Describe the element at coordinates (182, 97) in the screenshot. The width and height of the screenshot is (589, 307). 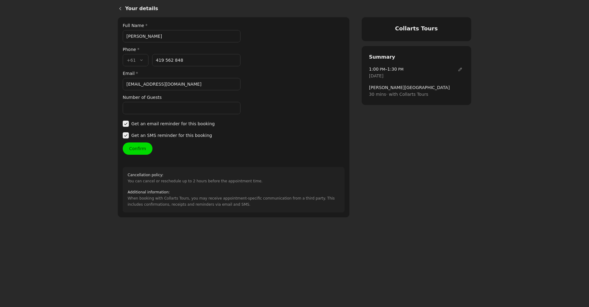
I see `label: Number of Guests` at that location.